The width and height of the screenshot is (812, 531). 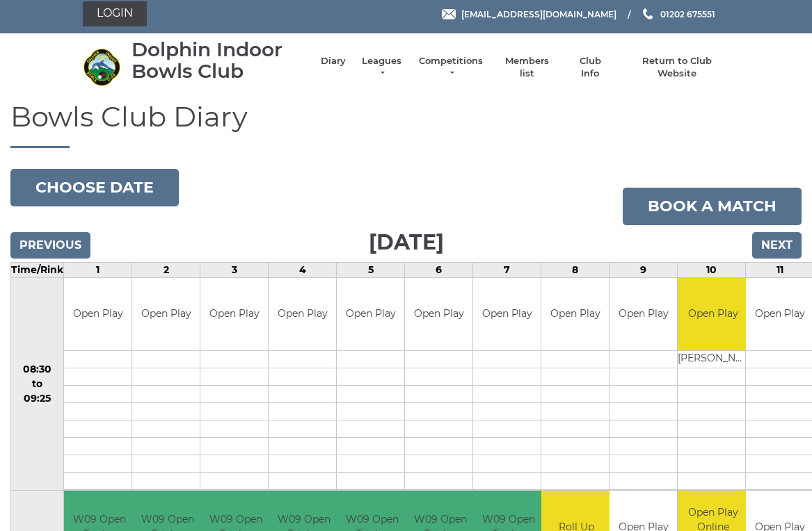 I want to click on td: 9, so click(x=643, y=270).